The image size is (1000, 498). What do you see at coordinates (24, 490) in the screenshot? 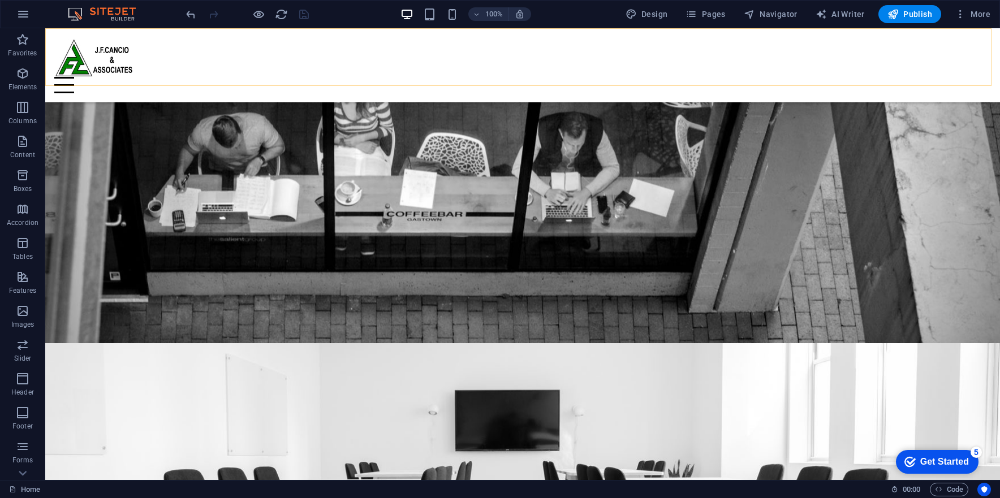
I see `a: Click to cancel selection. Double-click to open Pages` at bounding box center [24, 490].